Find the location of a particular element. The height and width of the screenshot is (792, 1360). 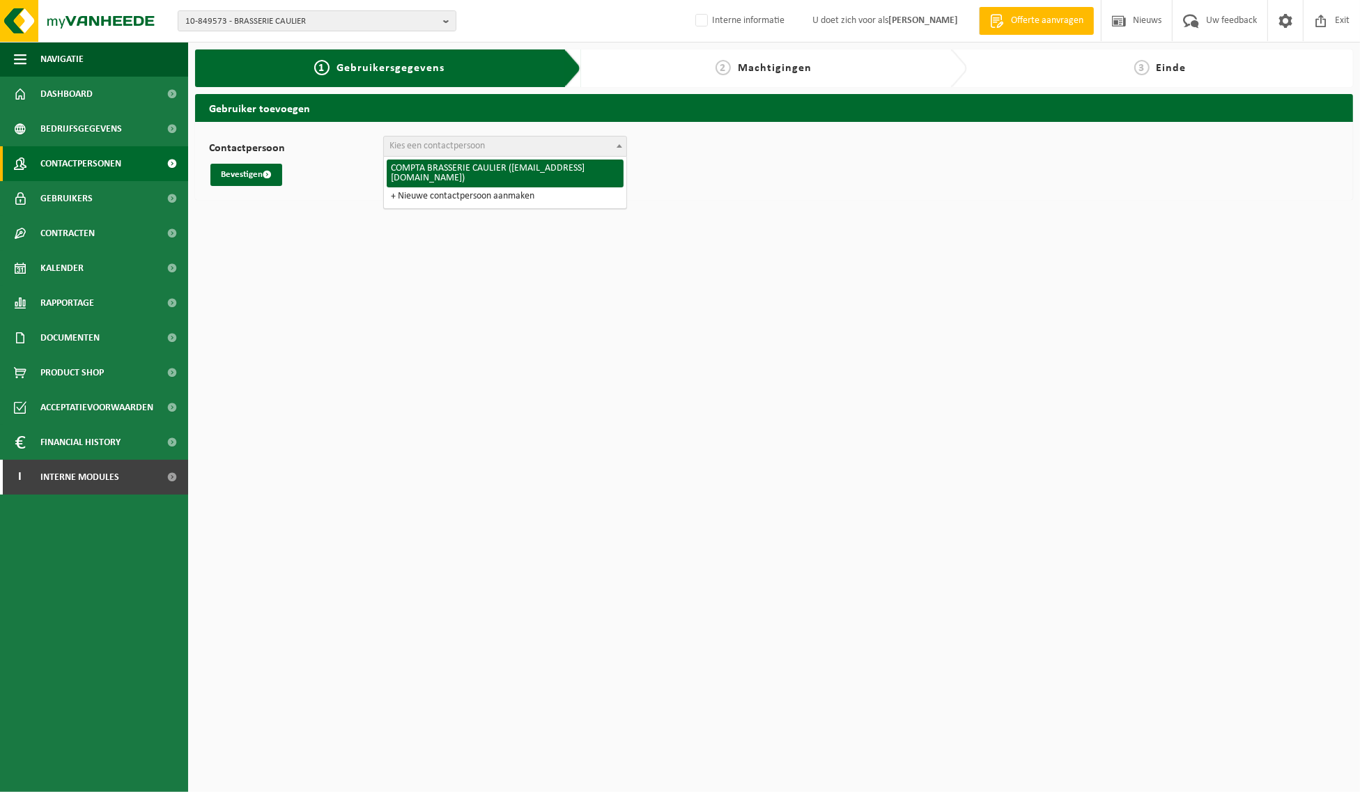

span: Interne modules is located at coordinates (79, 477).